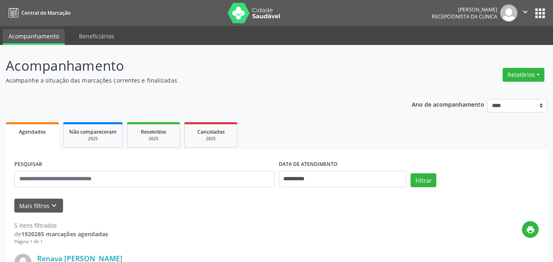 The image size is (553, 262). I want to click on button: print, so click(530, 230).